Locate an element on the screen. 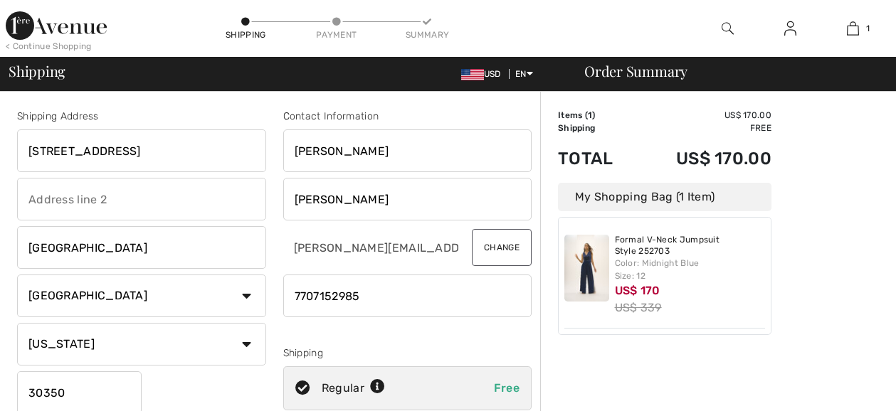 The image size is (896, 411). input: E-mail is located at coordinates (372, 248).